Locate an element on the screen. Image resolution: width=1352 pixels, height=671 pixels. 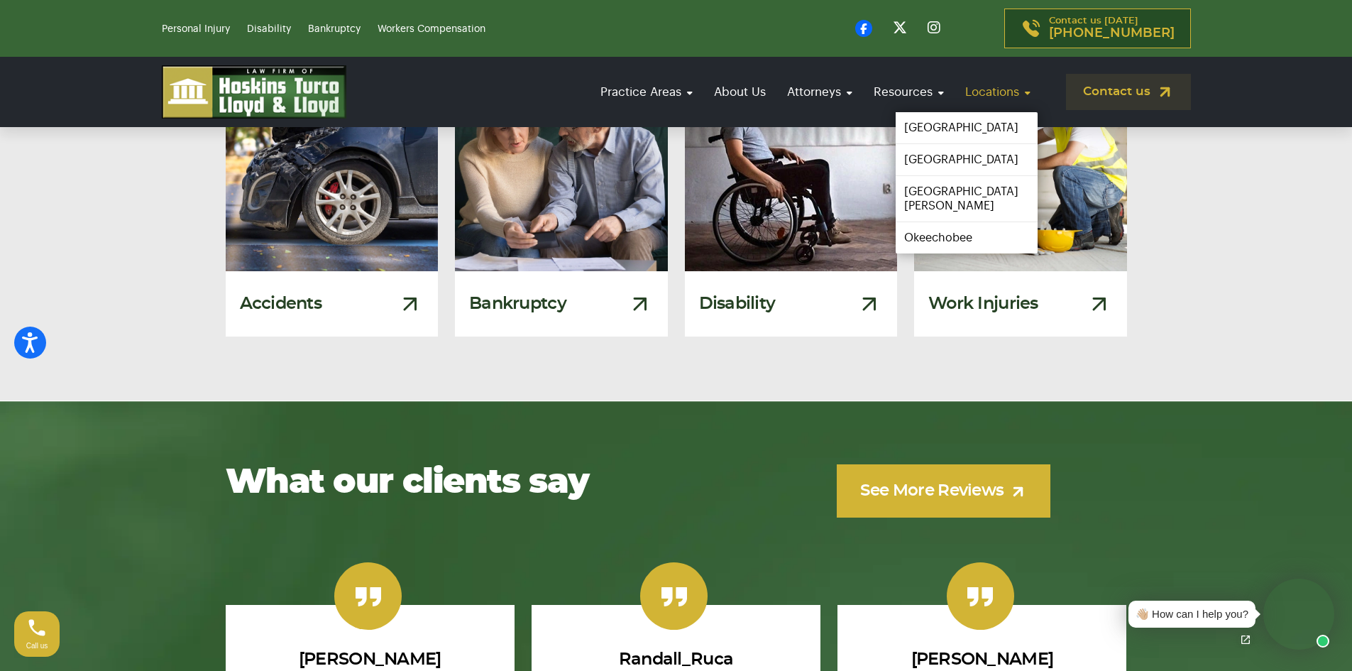
a: Locations is located at coordinates (998, 92).